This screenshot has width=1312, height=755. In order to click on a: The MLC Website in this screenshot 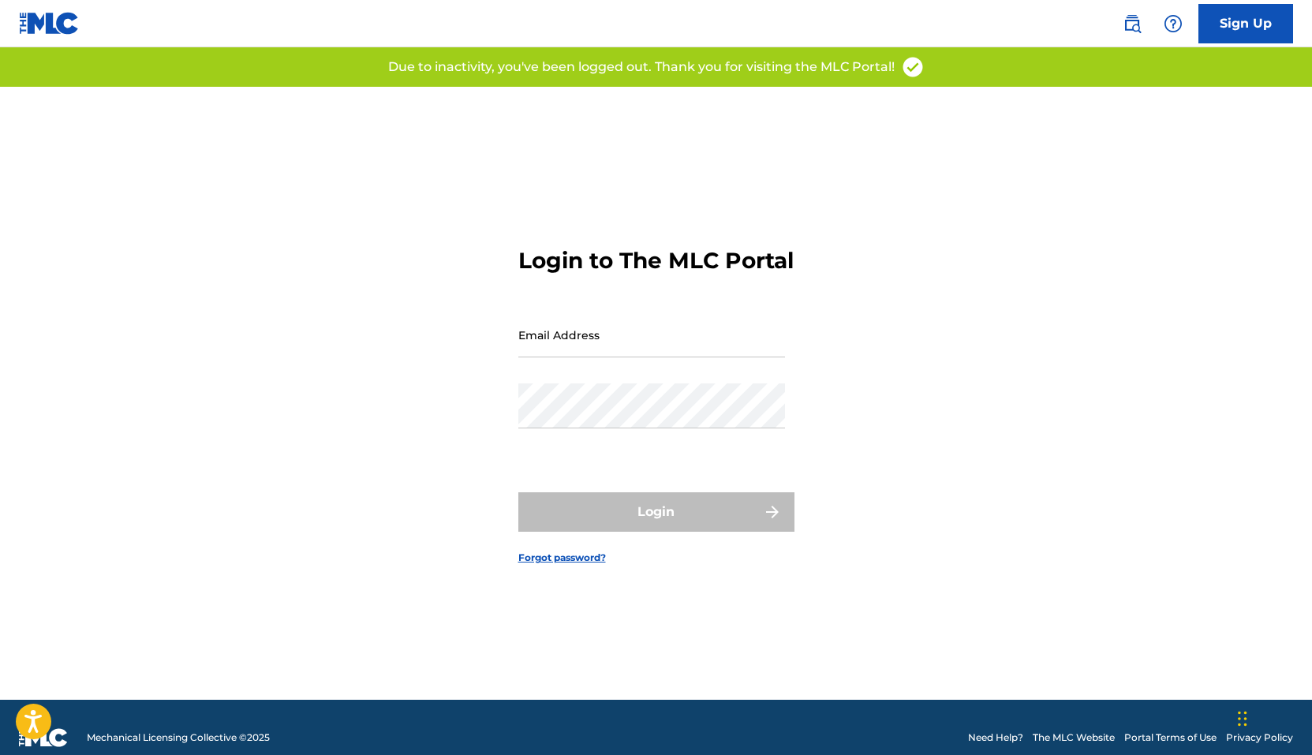, I will do `click(1074, 738)`.